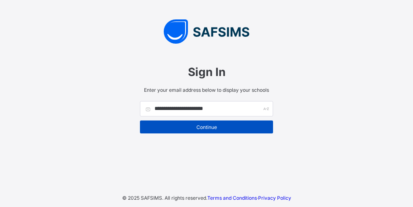 The image size is (413, 207). I want to click on span: © 2025 SAFSIMS. All rights reserved., so click(165, 197).